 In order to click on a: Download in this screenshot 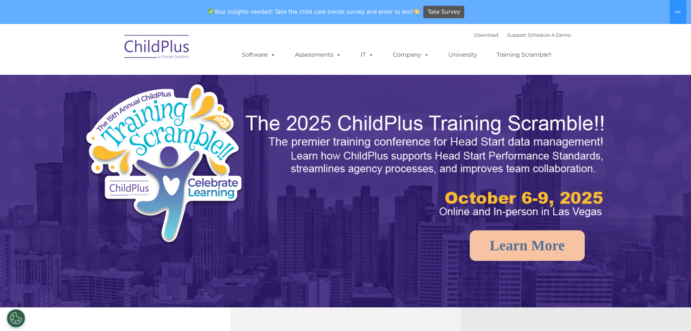, I will do `click(486, 35)`.